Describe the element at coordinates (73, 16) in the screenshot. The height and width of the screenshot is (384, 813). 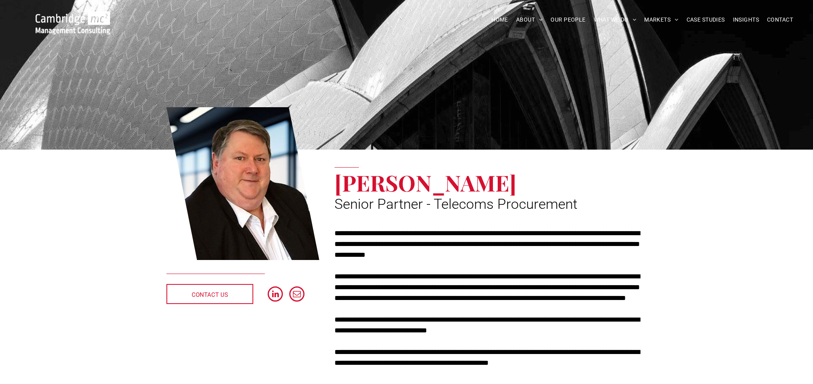
I see `a: Your Business Transformed | Cambridge Management Consulting` at that location.